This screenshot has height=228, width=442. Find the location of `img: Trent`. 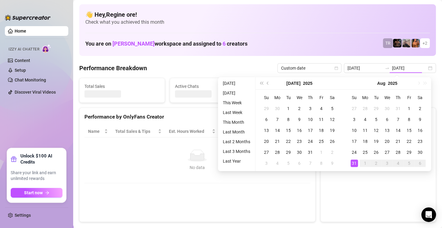

img: Trent is located at coordinates (397, 43).